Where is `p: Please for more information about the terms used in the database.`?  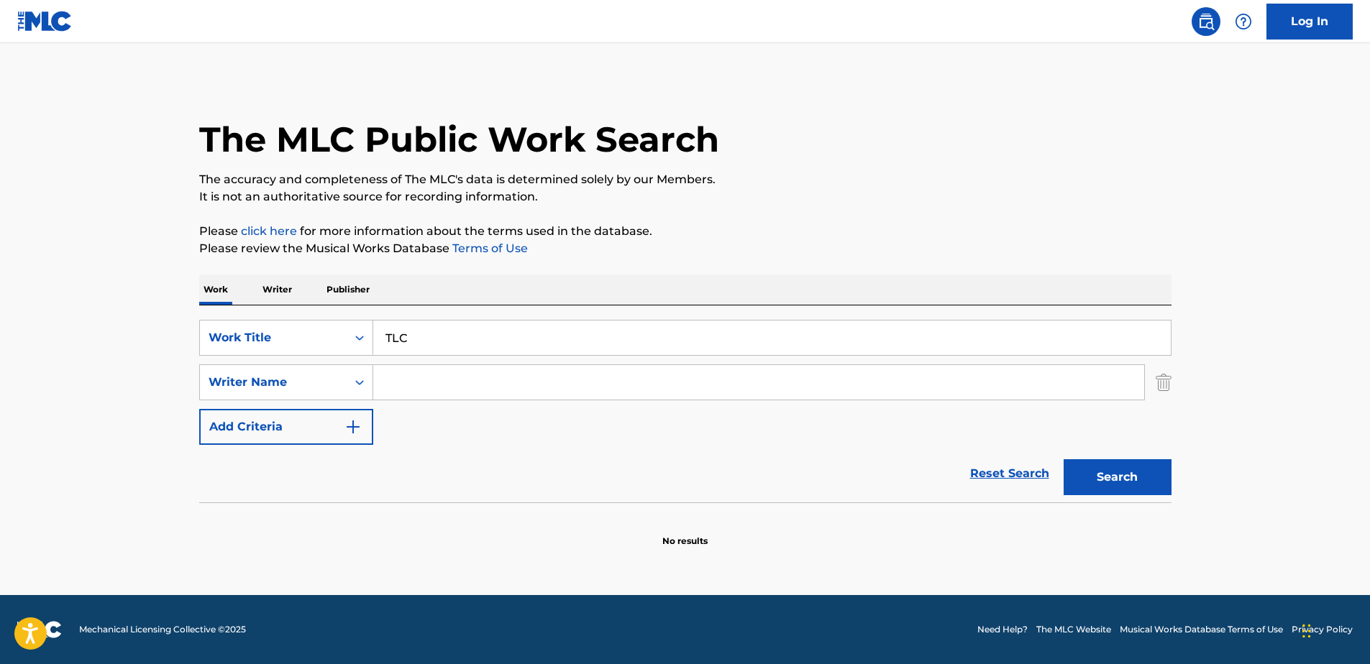
p: Please for more information about the terms used in the database. is located at coordinates (685, 232).